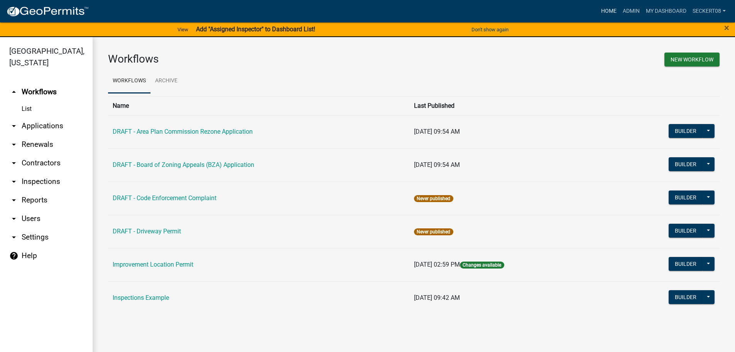 The height and width of the screenshot is (352, 735). Describe the element at coordinates (153, 264) in the screenshot. I see `a: Improvement Location Permit` at that location.